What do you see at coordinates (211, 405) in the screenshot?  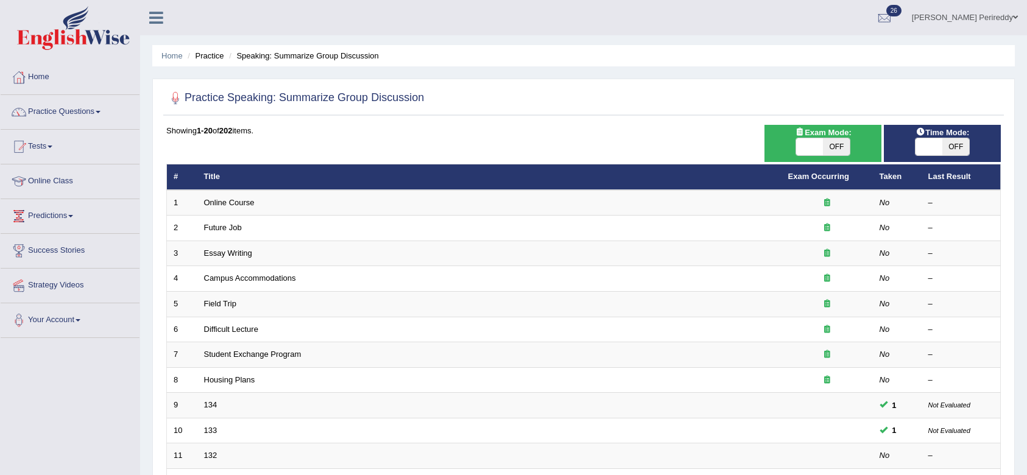 I see `a: 134` at bounding box center [211, 405].